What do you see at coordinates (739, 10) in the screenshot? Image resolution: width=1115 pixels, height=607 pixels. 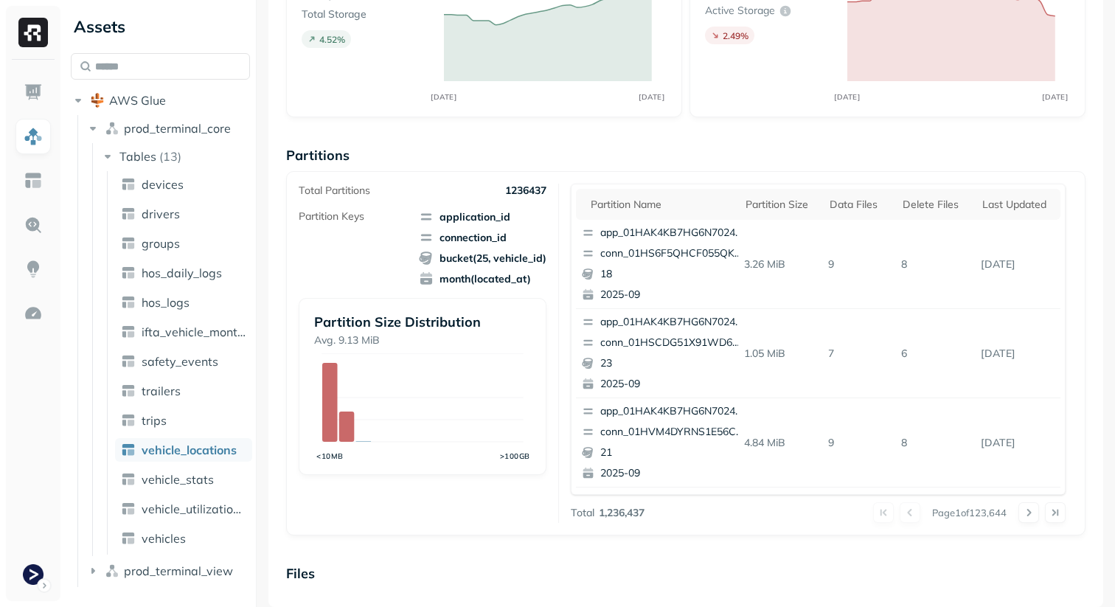 I see `p: Active storage` at bounding box center [739, 10].